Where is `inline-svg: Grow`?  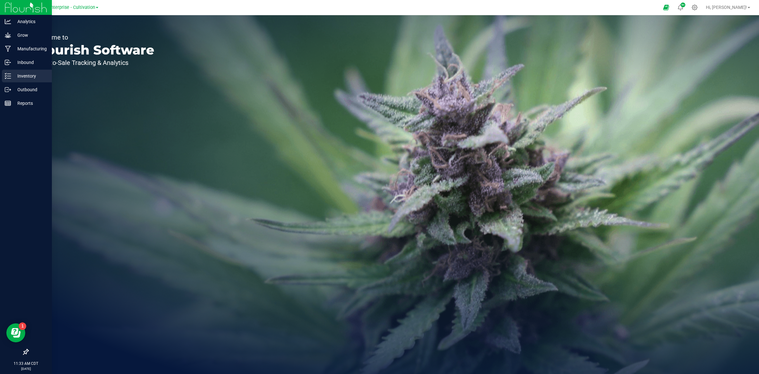 inline-svg: Grow is located at coordinates (8, 35).